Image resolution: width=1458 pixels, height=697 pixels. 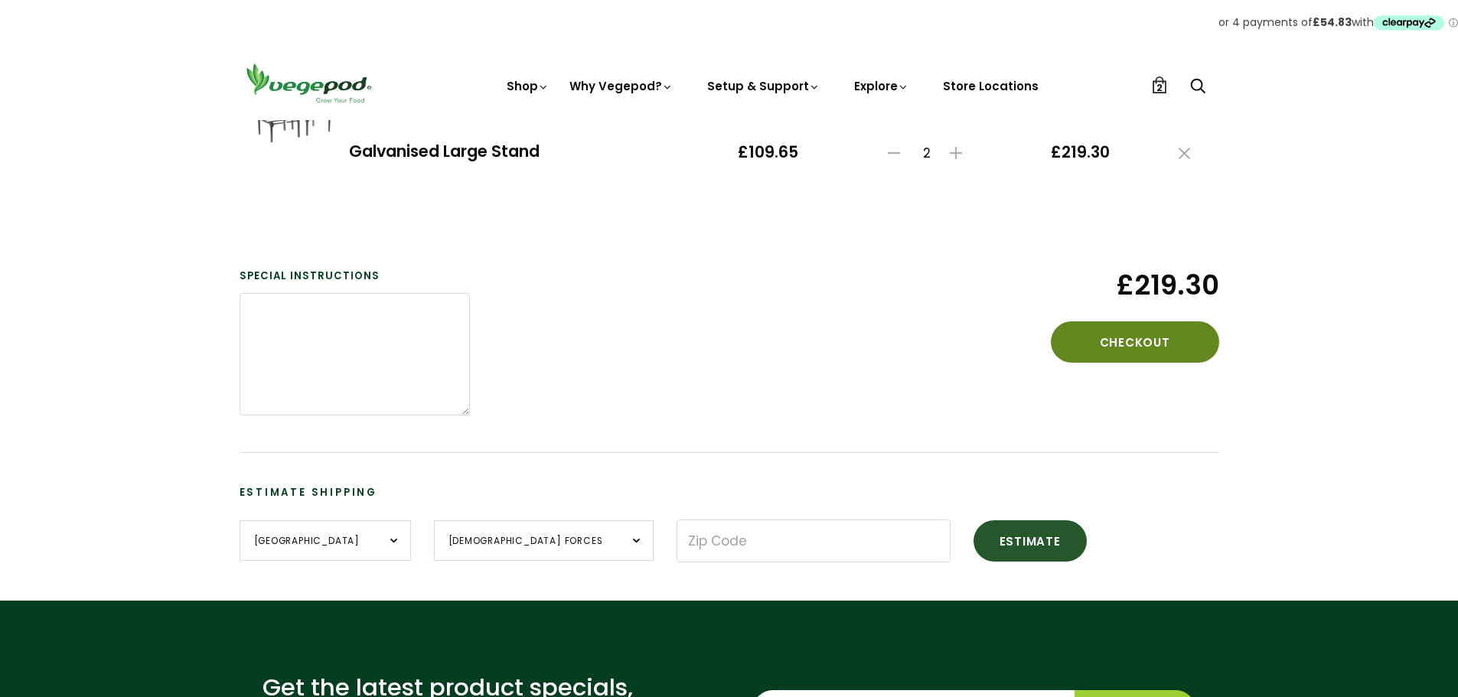 What do you see at coordinates (308, 83) in the screenshot?
I see `img: Vegepod` at bounding box center [308, 83].